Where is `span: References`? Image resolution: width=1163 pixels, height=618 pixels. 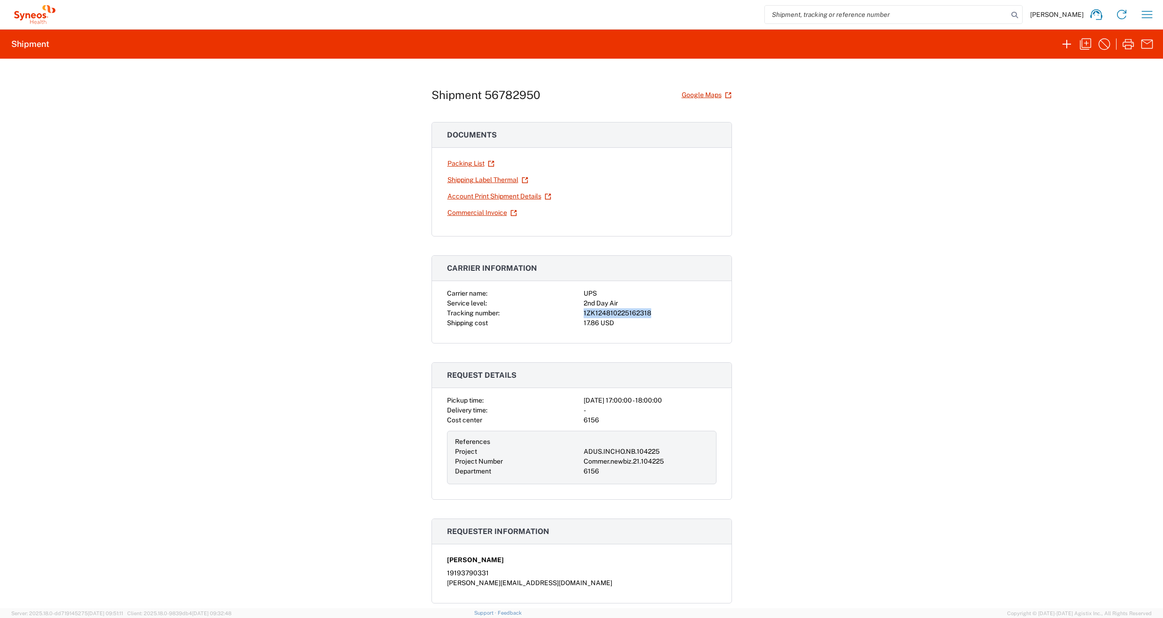
span: References is located at coordinates (472, 442).